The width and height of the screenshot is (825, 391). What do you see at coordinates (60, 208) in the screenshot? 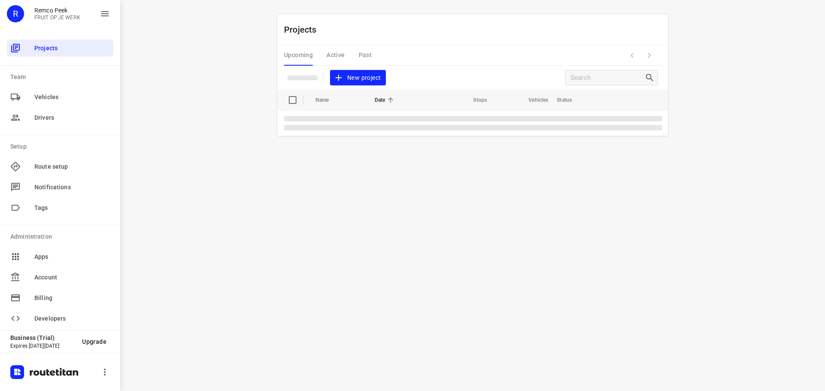
I see `div: Tags` at bounding box center [60, 208].